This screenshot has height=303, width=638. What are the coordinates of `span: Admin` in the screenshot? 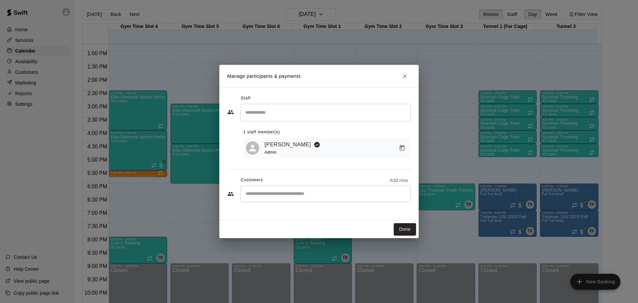 It's located at (271, 152).